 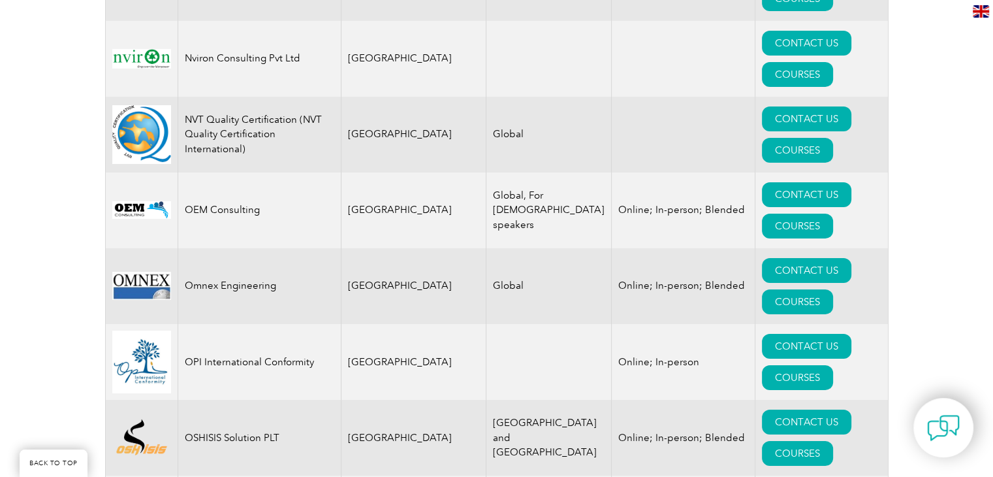 I want to click on td: Online; In-person, so click(x=684, y=362).